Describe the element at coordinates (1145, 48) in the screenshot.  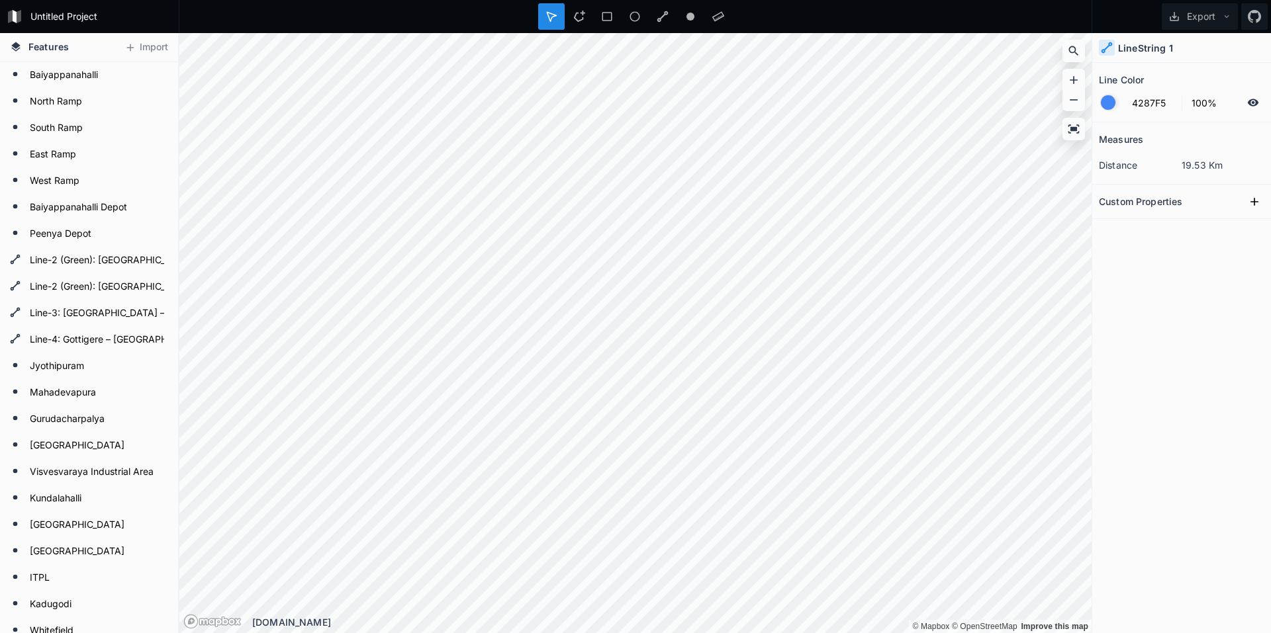
I see `h4: LineString 1` at that location.